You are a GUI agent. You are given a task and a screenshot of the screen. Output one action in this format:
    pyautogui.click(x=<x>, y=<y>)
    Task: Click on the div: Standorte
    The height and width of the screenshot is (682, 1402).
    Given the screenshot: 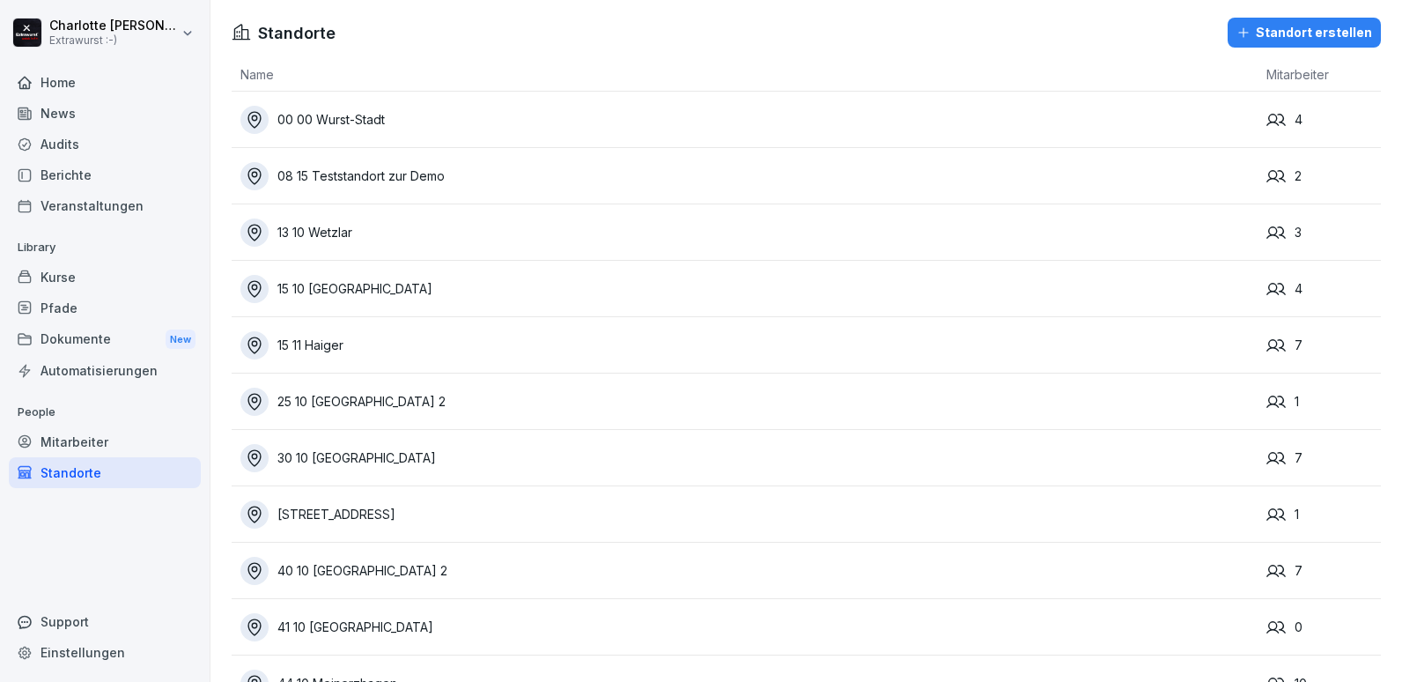 What is the action you would take?
    pyautogui.click(x=105, y=472)
    